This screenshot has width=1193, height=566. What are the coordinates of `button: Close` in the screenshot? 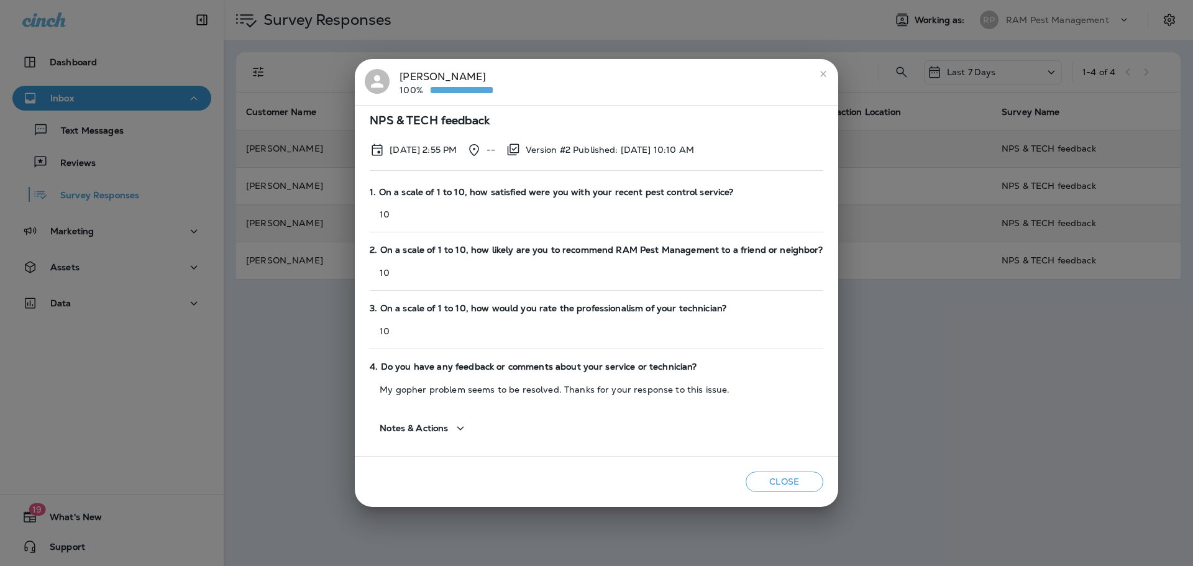 It's located at (784, 481).